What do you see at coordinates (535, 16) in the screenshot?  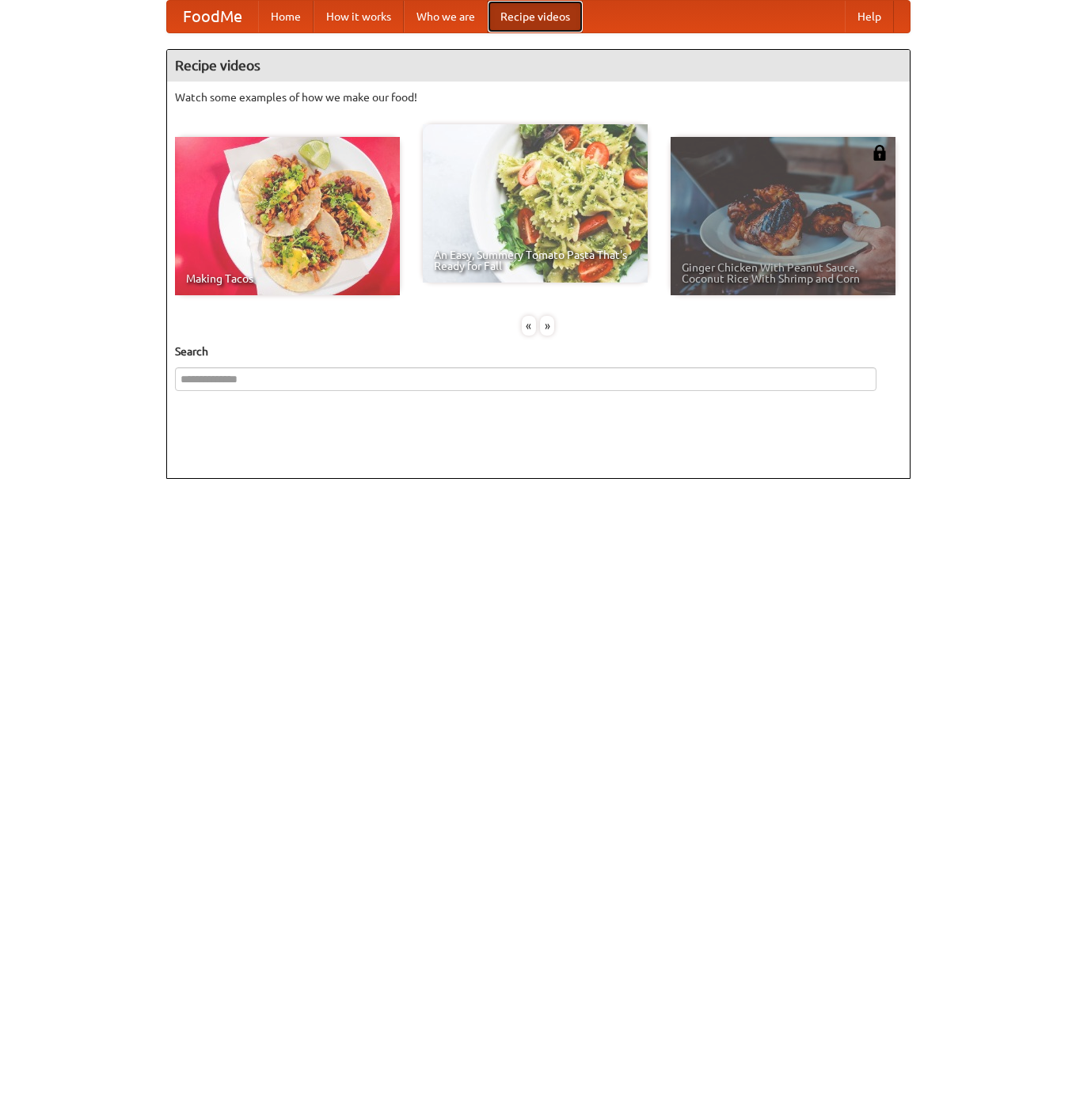 I see `a: Recipe videos` at bounding box center [535, 16].